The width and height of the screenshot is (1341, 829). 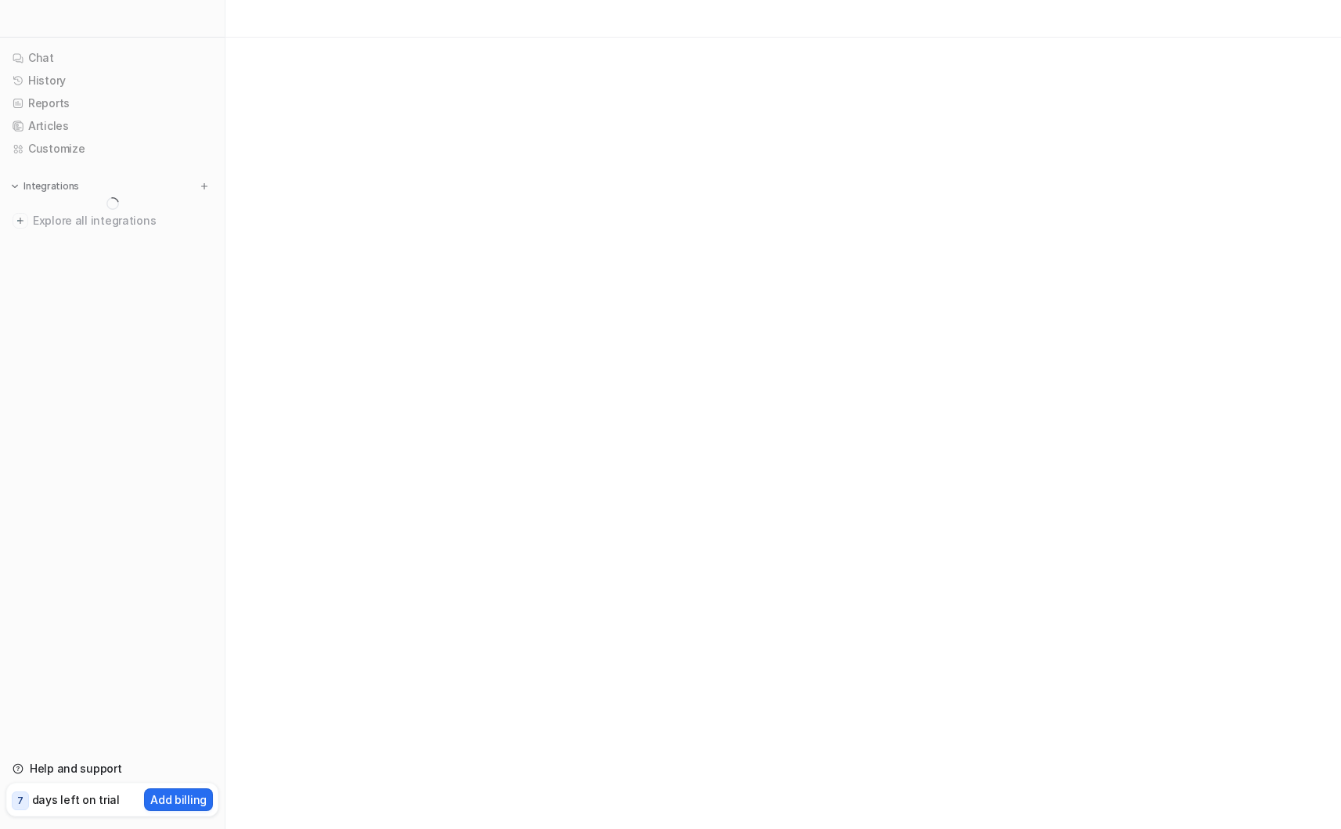 I want to click on button: Add billing, so click(x=178, y=799).